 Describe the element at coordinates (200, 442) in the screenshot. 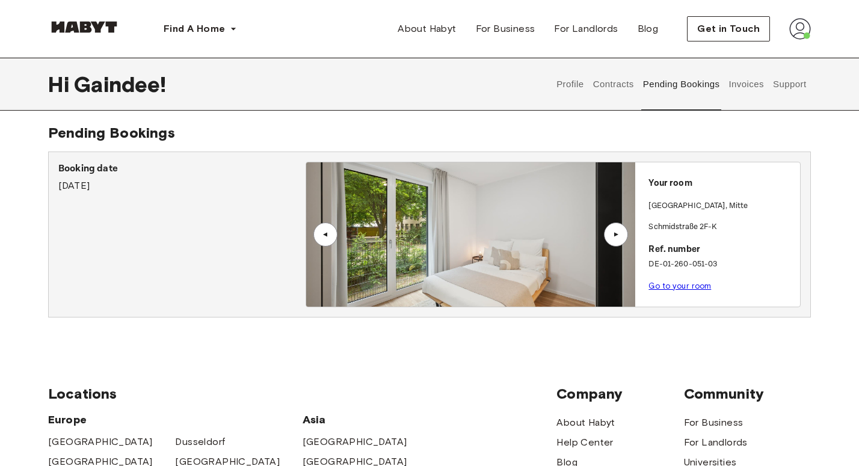

I see `span: Dusseldorf` at that location.